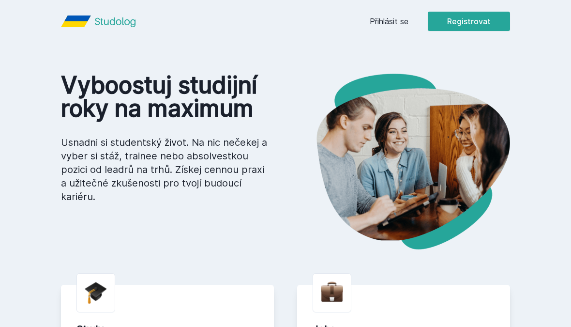 This screenshot has width=571, height=327. What do you see at coordinates (165, 169) in the screenshot?
I see `p: Usnadni si studentský život. Na nic nečekej a vyber si stáž, trainee nebo absolvestkou pozici od ...` at bounding box center [165, 169].